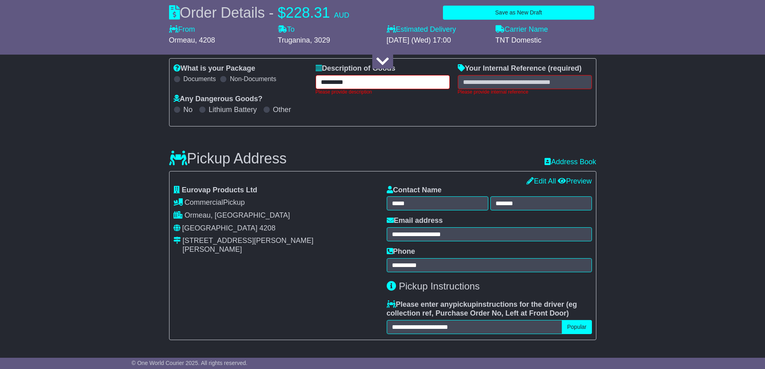 Image resolution: width=765 pixels, height=369 pixels. I want to click on span: Ormeau, so click(182, 40).